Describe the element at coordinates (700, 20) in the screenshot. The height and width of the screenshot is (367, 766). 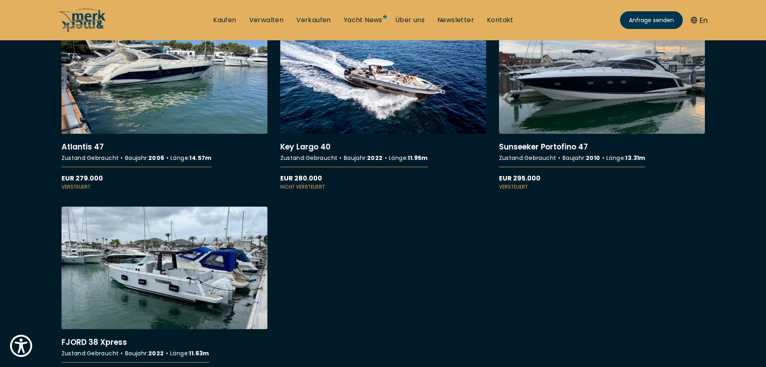
I see `button: En` at that location.